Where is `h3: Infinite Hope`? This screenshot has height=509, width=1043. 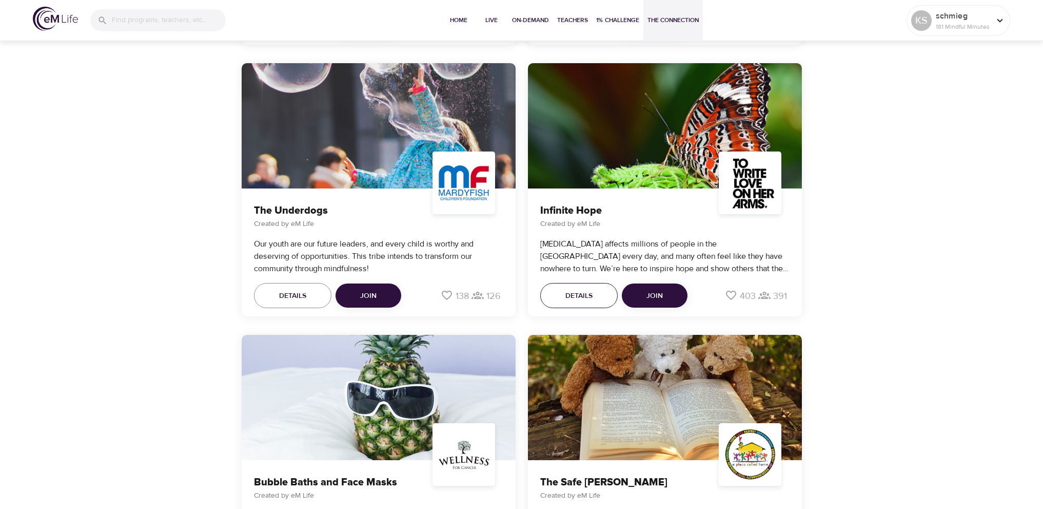
h3: Infinite Hope is located at coordinates (665, 210).